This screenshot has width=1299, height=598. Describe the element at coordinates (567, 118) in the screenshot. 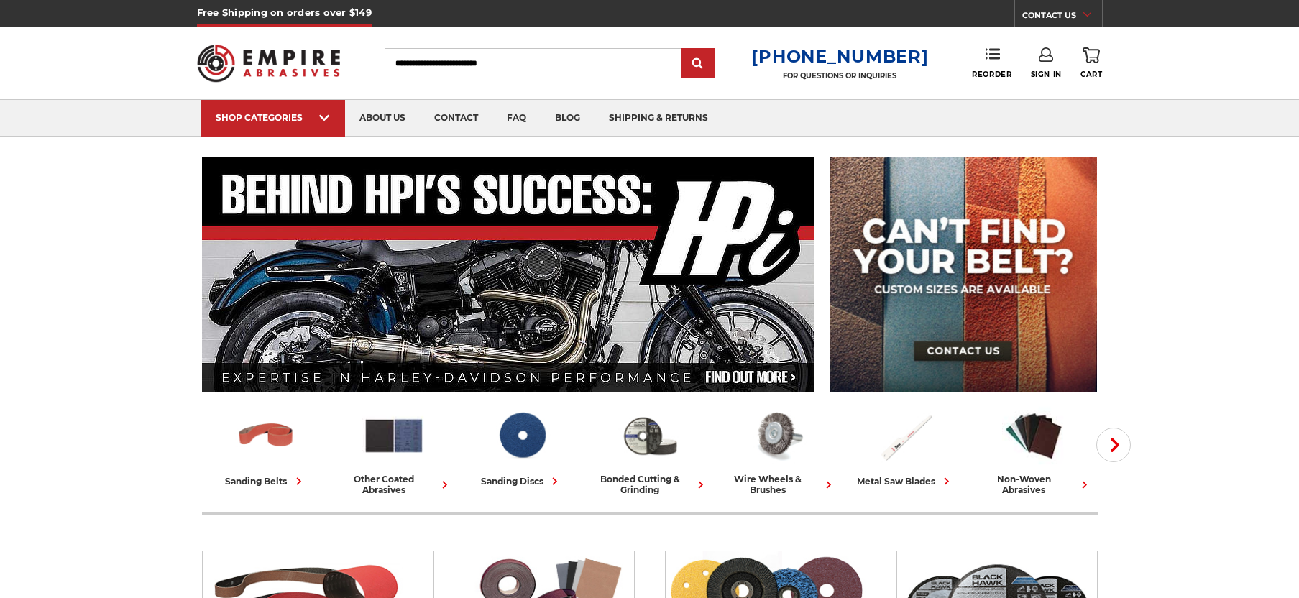

I see `a: blog` at that location.